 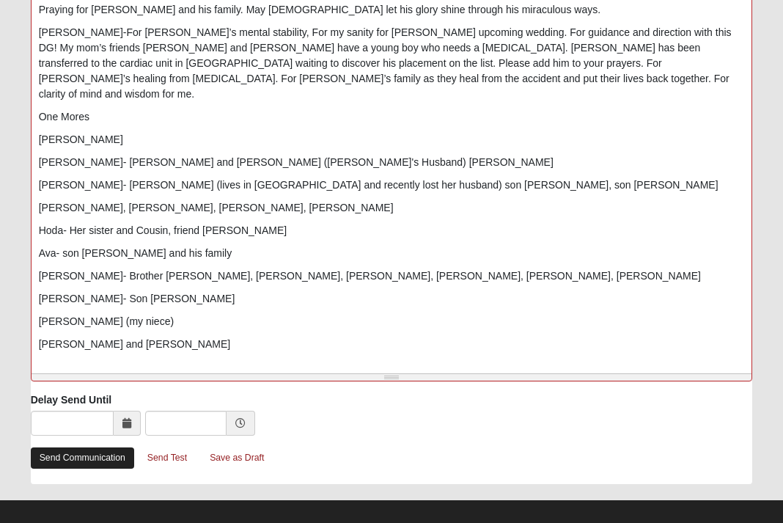 I want to click on label: Delay Send Until, so click(x=71, y=400).